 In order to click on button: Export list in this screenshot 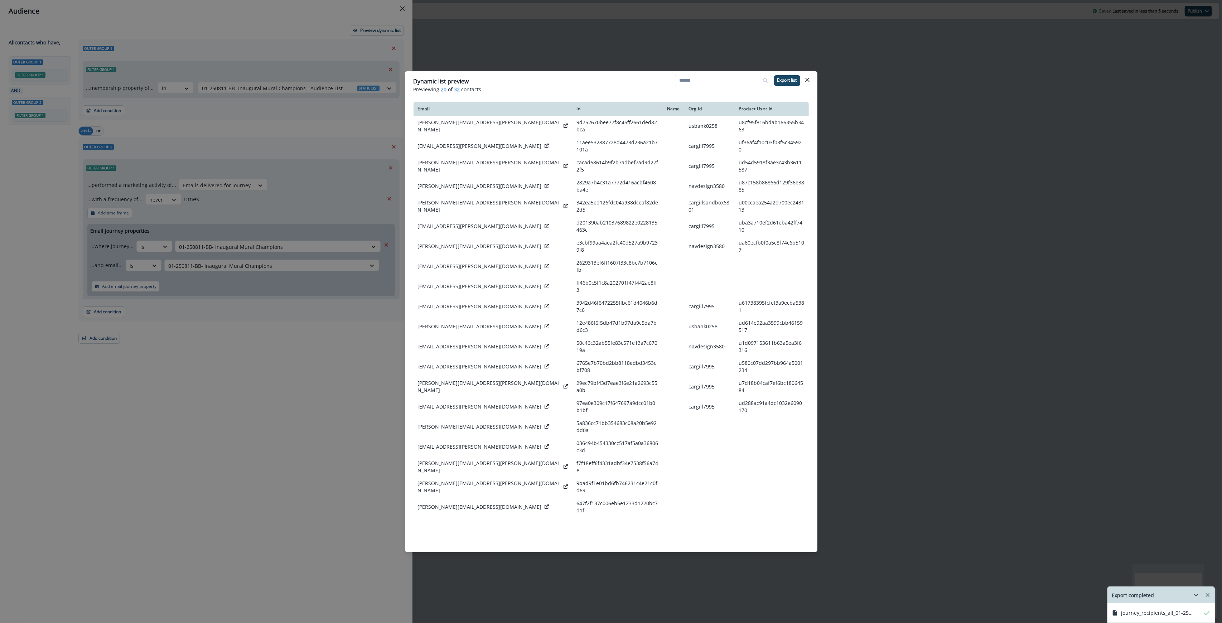, I will do `click(787, 81)`.